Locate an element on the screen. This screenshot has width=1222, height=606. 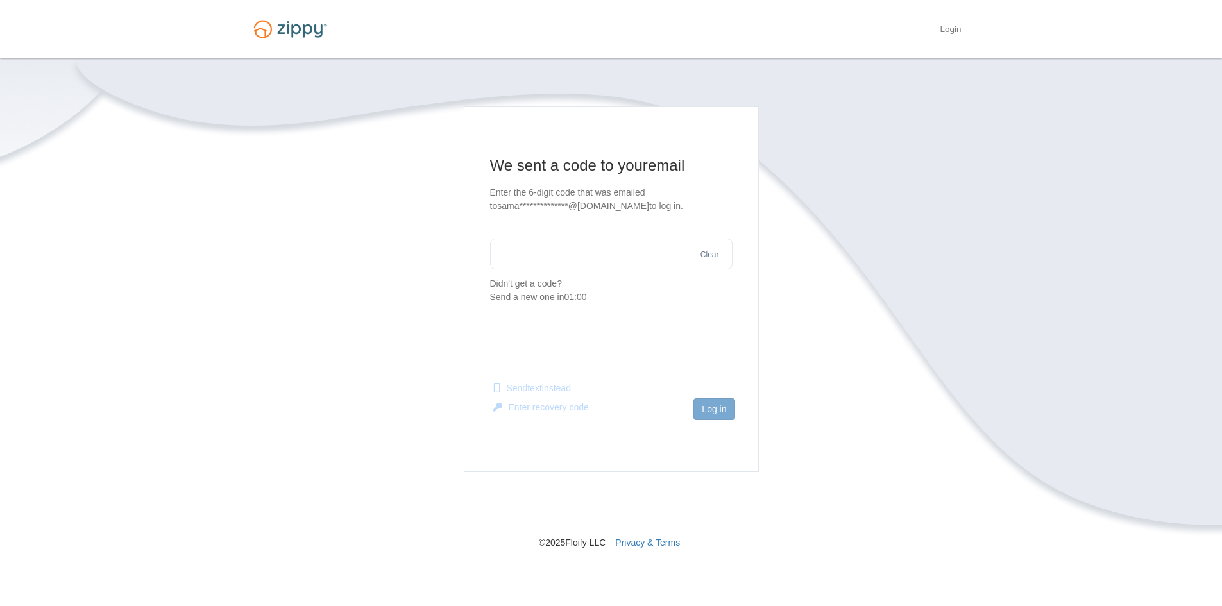
a: Privacy & Terms is located at coordinates (647, 543).